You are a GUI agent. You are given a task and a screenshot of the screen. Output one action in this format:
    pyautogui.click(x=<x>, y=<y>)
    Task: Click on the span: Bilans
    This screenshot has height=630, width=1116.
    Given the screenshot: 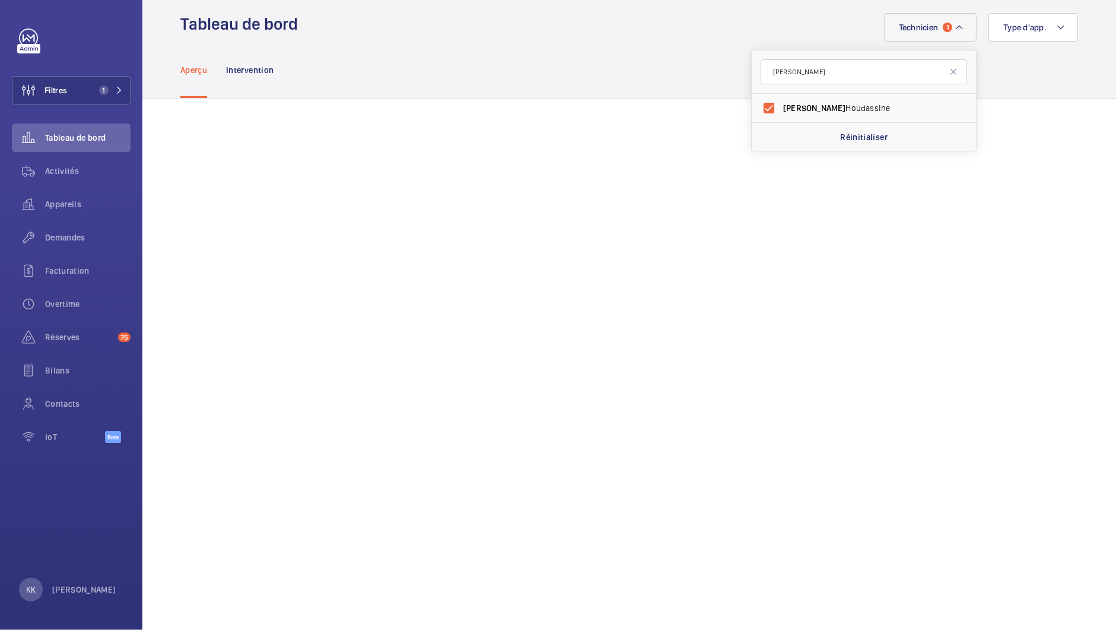 What is the action you would take?
    pyautogui.click(x=88, y=370)
    